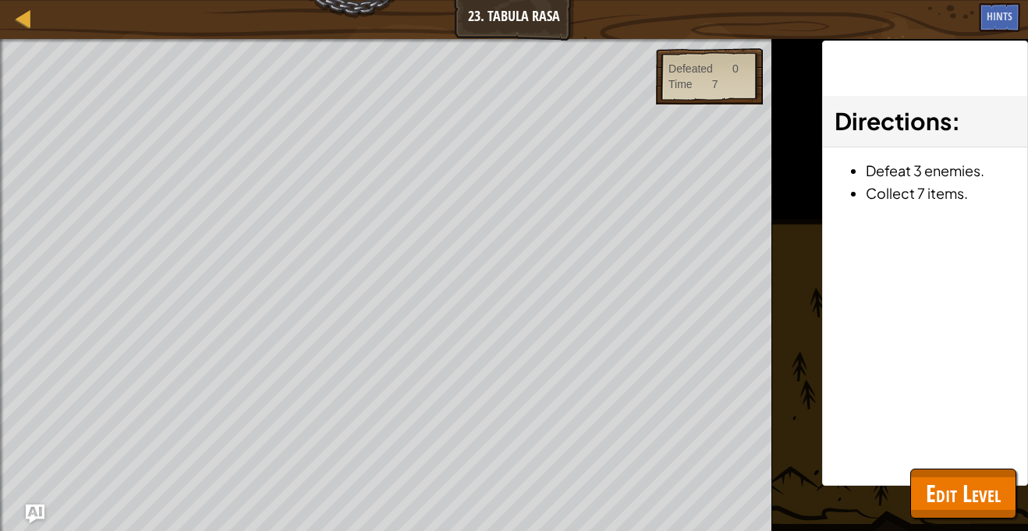 This screenshot has width=1028, height=531. What do you see at coordinates (715, 84) in the screenshot?
I see `div: 7` at bounding box center [715, 84].